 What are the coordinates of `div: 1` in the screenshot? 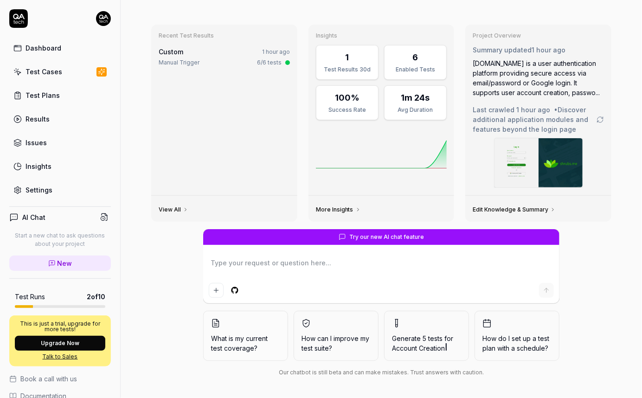 It's located at (347, 57).